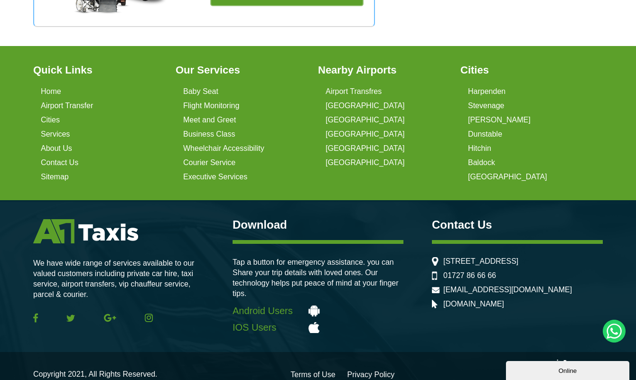 The width and height of the screenshot is (636, 380). I want to click on p: We have wide range of services available to our valued customers including private car hire, taxi..., so click(119, 279).